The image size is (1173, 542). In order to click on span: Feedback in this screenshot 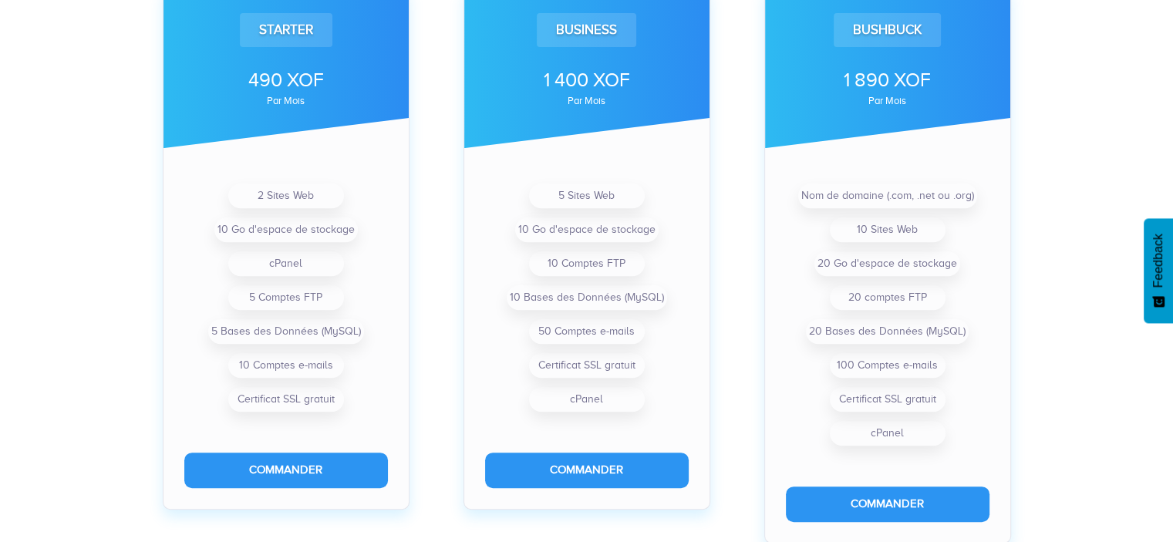, I will do `click(1158, 261)`.